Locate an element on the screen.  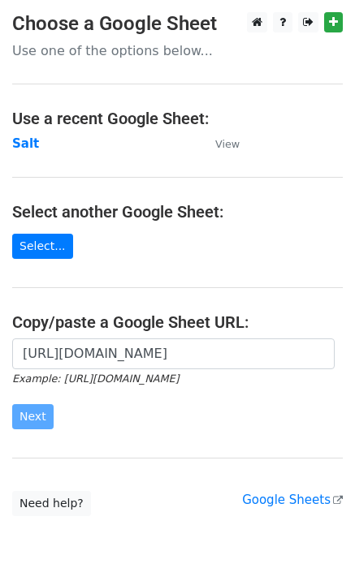
small: View is located at coordinates (227, 144).